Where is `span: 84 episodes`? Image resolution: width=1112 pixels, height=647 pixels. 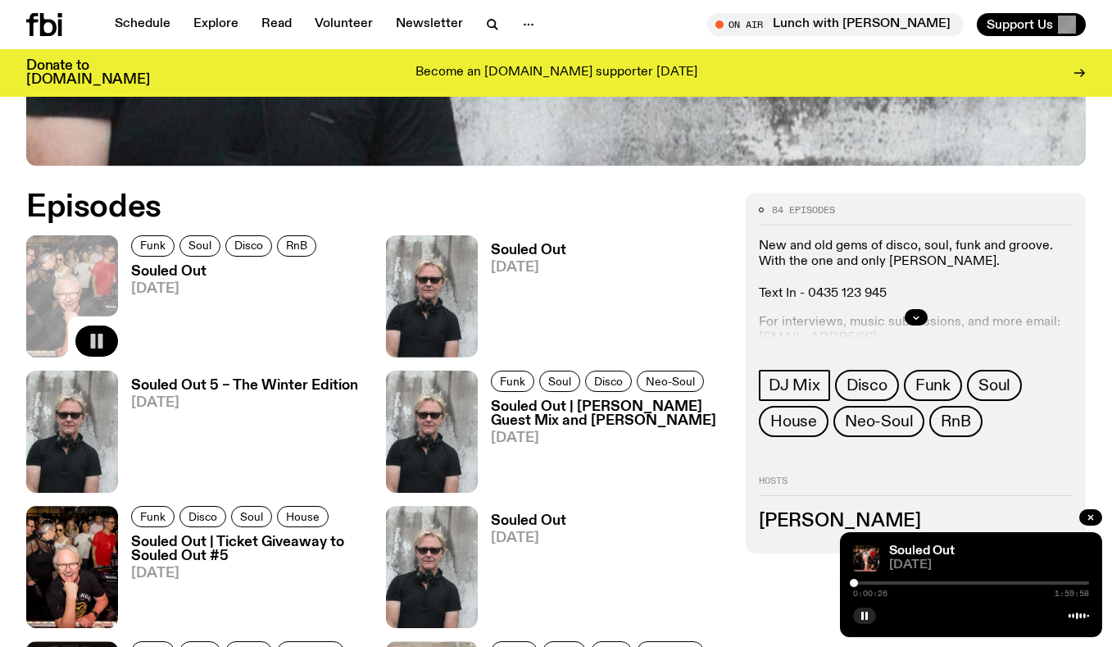 span: 84 episodes is located at coordinates (803, 210).